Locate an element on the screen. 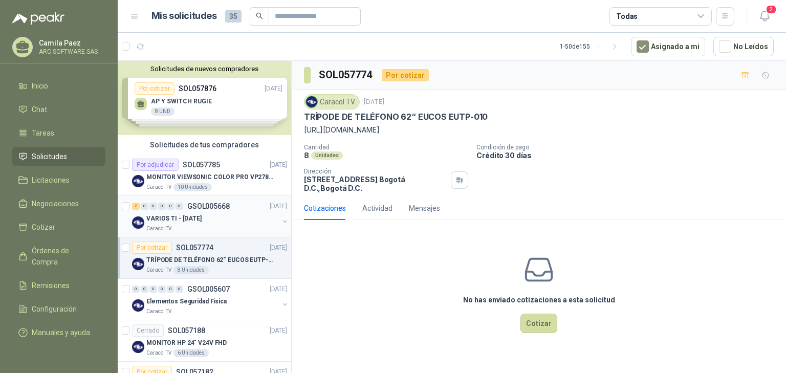  p: Elementos Seguridad Fisica is located at coordinates (186, 301).